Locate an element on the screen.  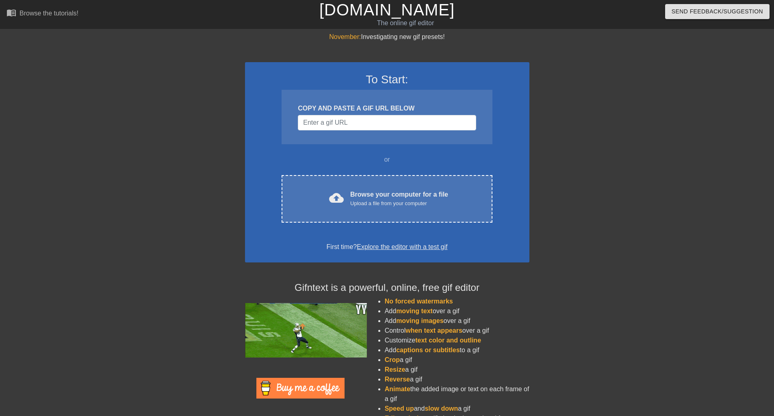
a: Explore the editor with a test gif is located at coordinates (402, 247).